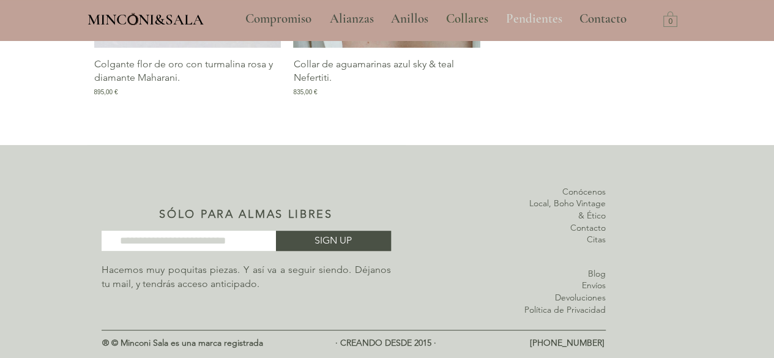 The height and width of the screenshot is (358, 774). What do you see at coordinates (333, 240) in the screenshot?
I see `span: SIGN UP` at bounding box center [333, 240].